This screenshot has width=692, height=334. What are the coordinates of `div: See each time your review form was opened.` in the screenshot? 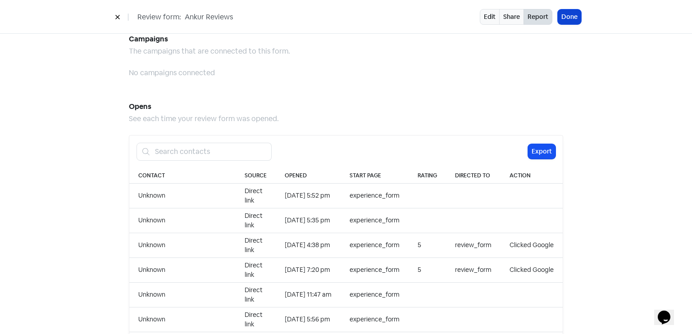 It's located at (346, 119).